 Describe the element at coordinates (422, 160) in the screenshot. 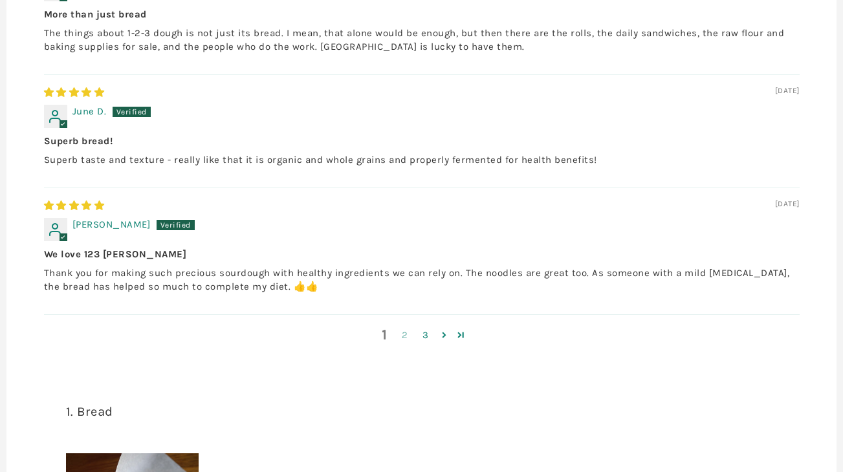

I see `p: Superb taste and texture - really like that it is organic and whole grains and properly fermented...` at that location.